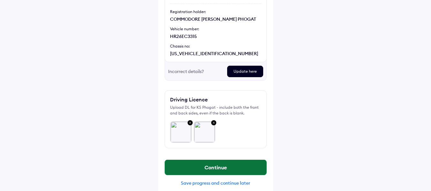 The width and height of the screenshot is (431, 191). Describe the element at coordinates (195, 71) in the screenshot. I see `div: Incorrect details?` at that location.